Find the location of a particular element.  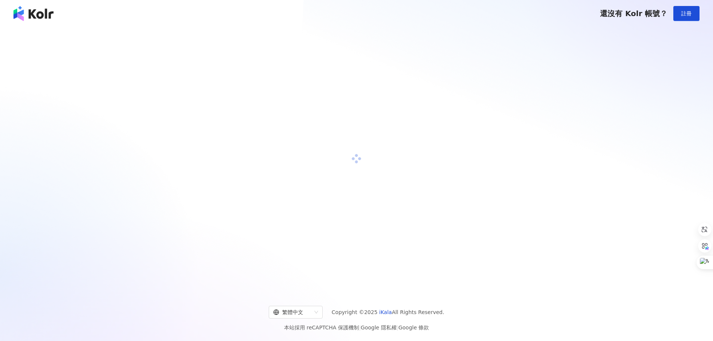

button: 註冊 is located at coordinates (687, 13).